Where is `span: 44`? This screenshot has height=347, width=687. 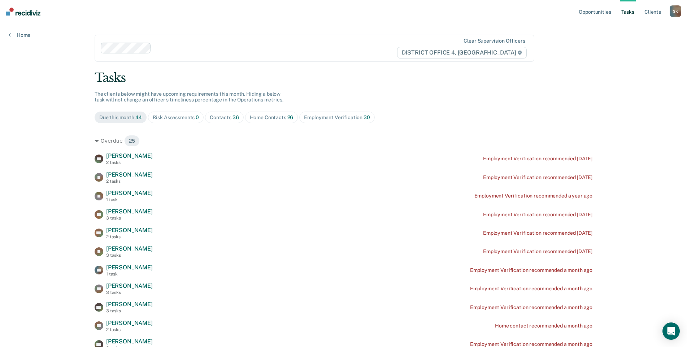 span: 44 is located at coordinates (139, 117).